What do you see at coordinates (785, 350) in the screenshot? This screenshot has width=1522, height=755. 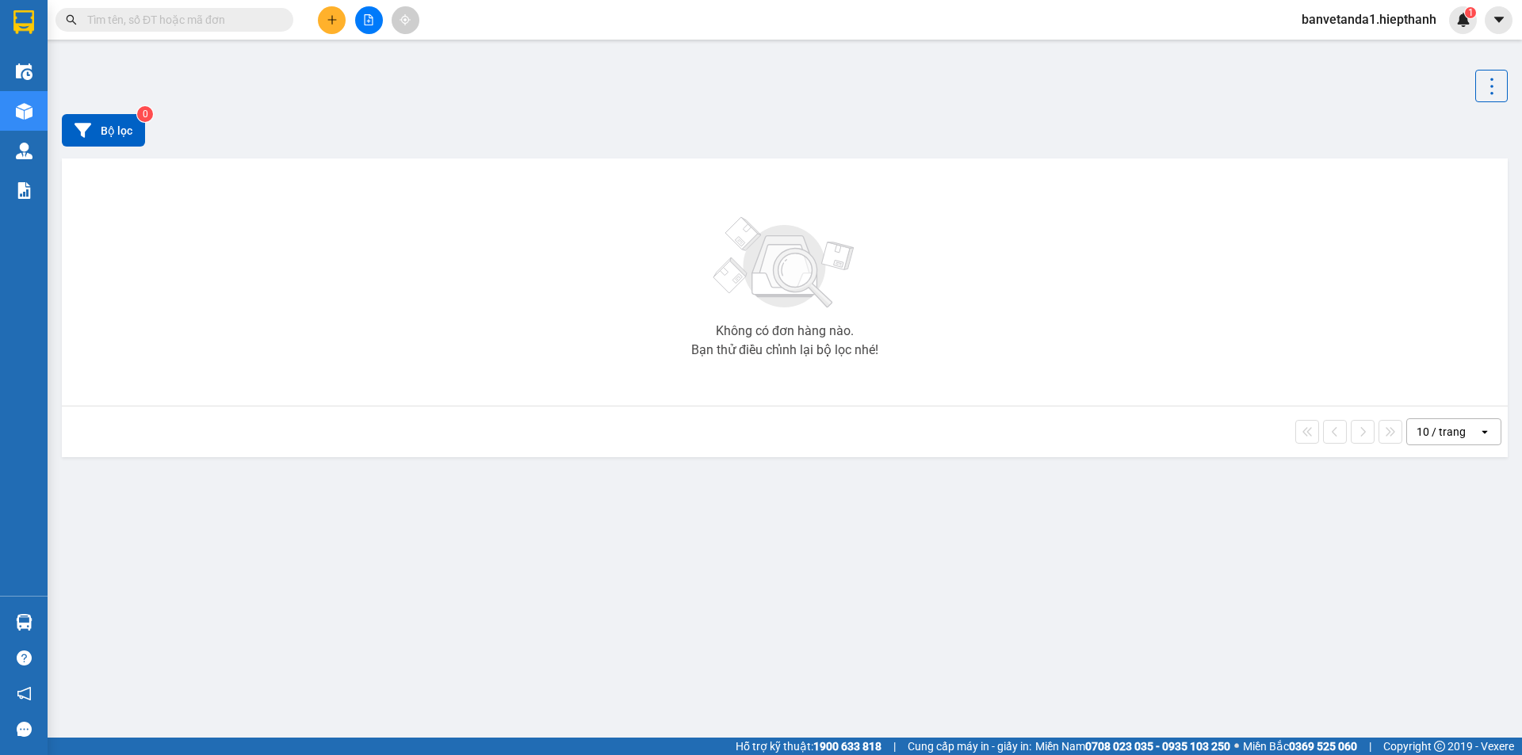 I see `div: Bạn thử điều chỉnh lại bộ lọc nhé!` at bounding box center [785, 350].